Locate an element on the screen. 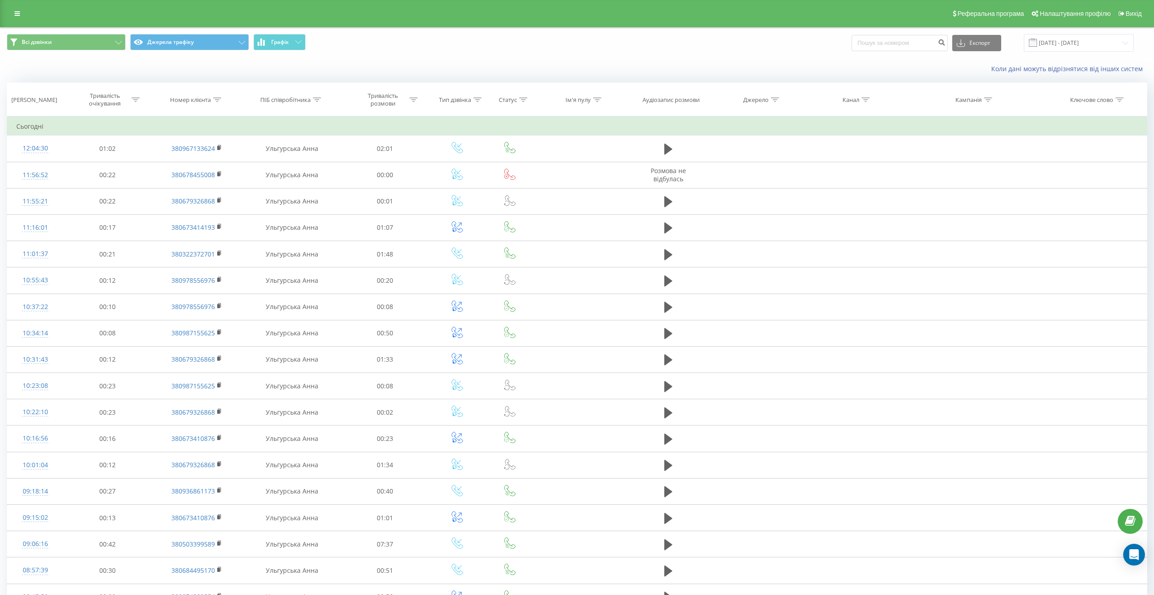  div: Тривалість очікування is located at coordinates (105, 100).